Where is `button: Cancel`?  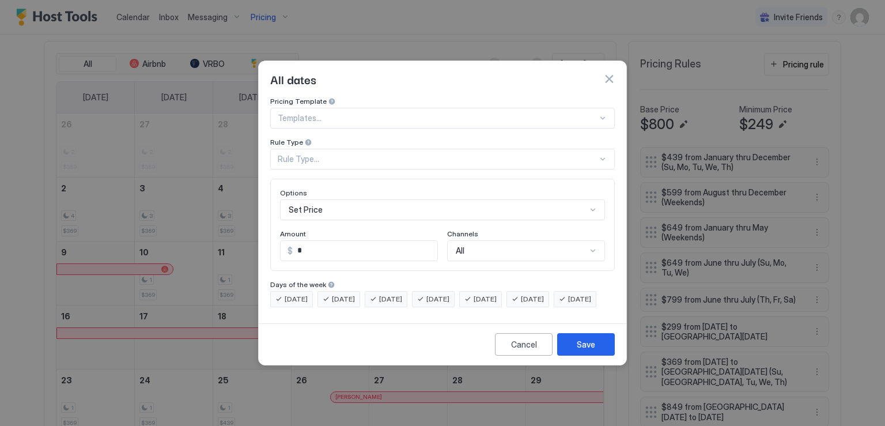
button: Cancel is located at coordinates (524, 344).